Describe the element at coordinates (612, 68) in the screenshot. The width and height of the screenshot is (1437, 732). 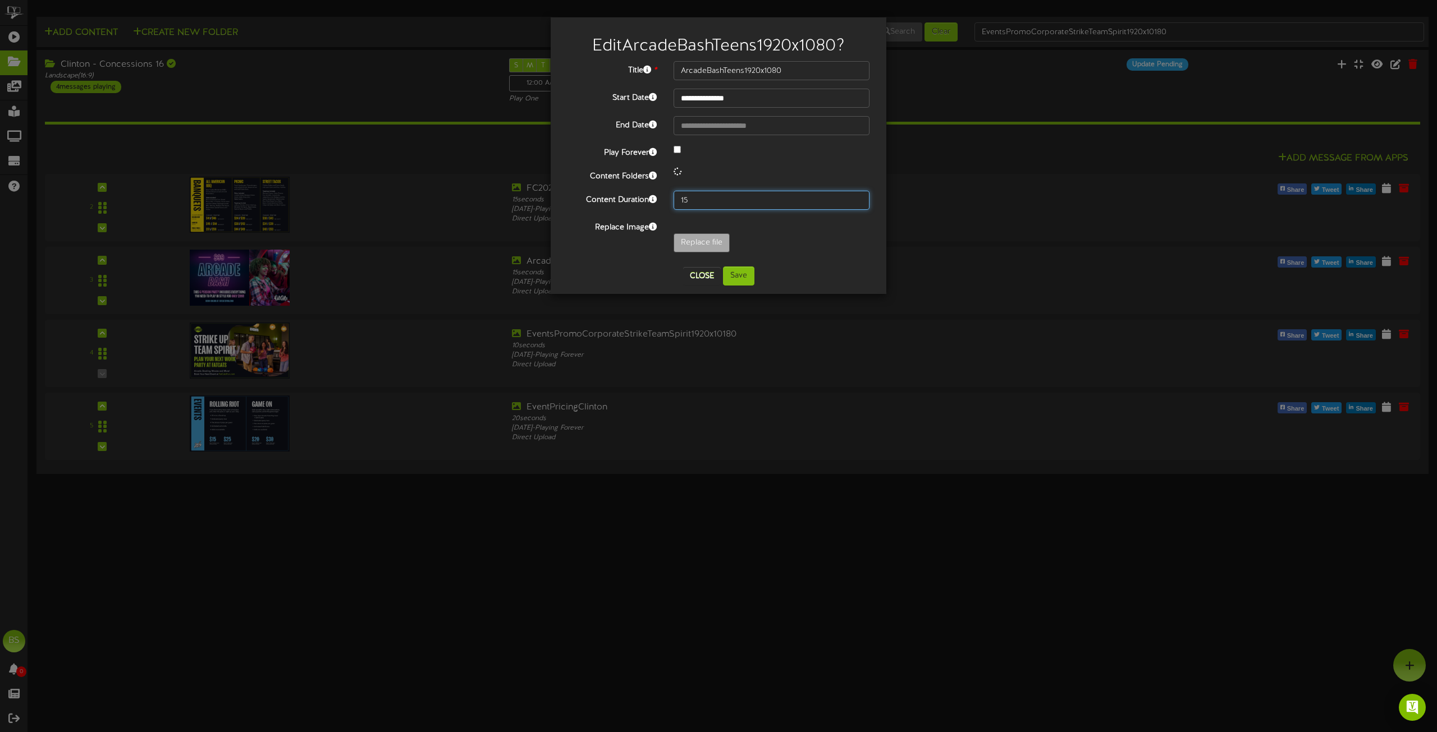
I see `label: Title` at that location.